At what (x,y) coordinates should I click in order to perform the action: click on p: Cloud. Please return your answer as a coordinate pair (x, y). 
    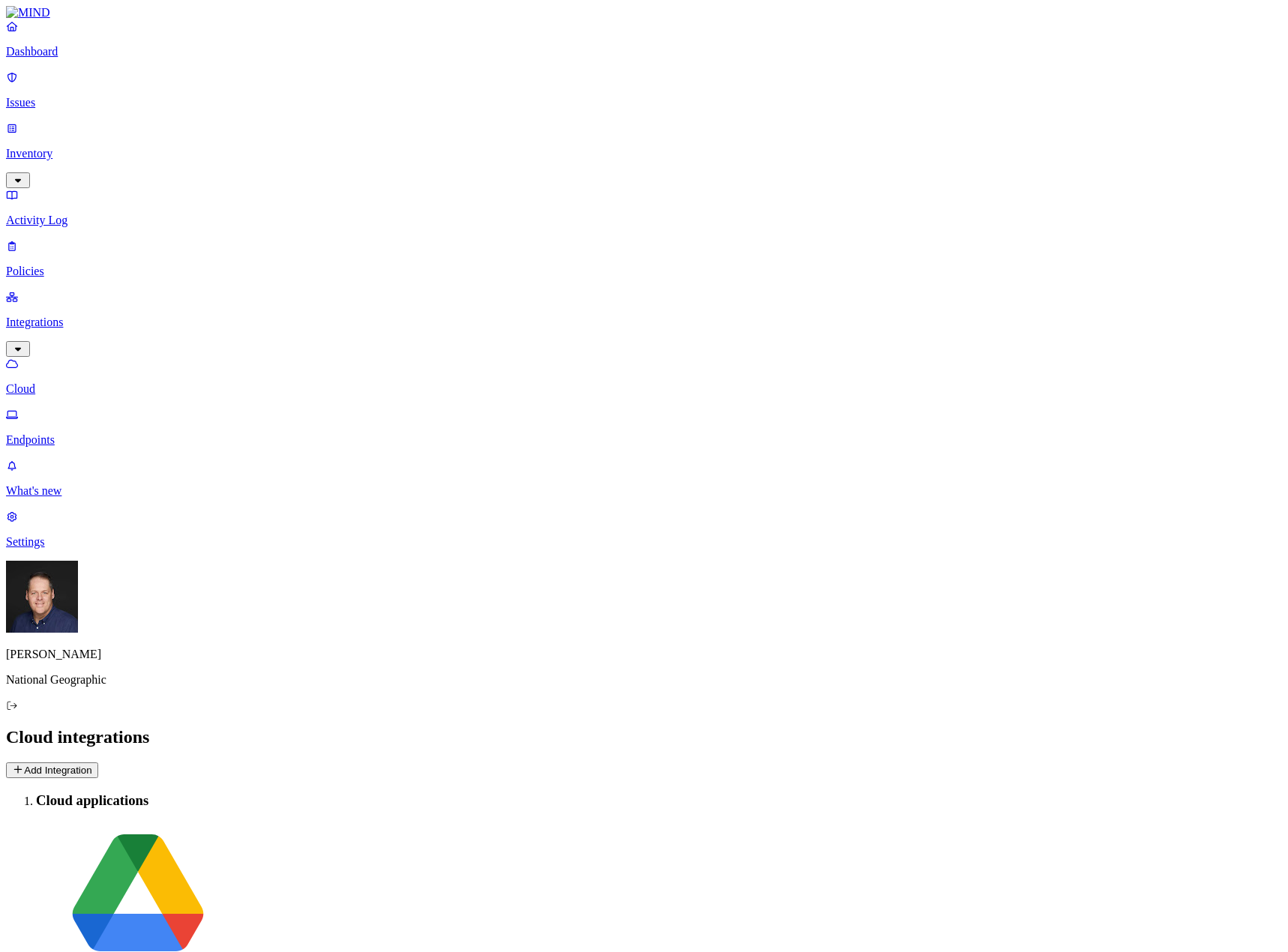
    Looking at the image, I should click on (644, 389).